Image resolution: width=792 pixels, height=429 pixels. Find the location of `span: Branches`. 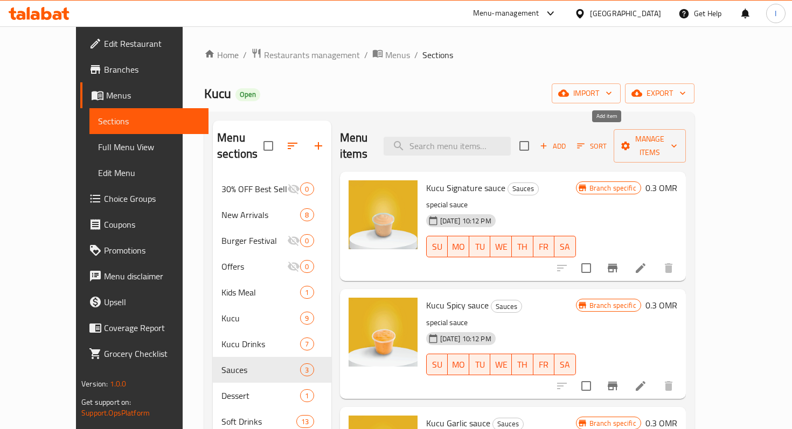

span: Branches is located at coordinates (151, 69).